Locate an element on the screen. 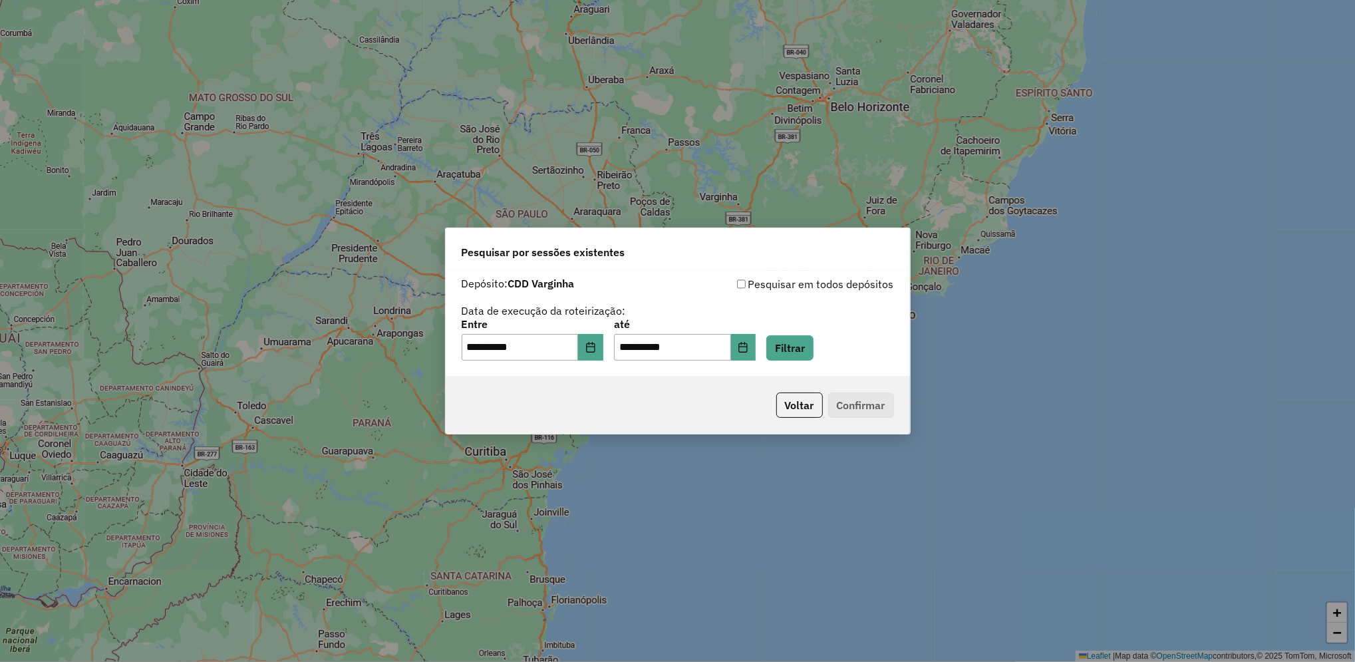 This screenshot has width=1355, height=662. label: Depósito: is located at coordinates (518, 283).